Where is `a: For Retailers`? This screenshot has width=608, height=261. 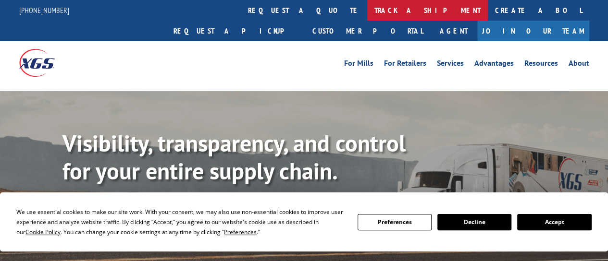 a: For Retailers is located at coordinates (405, 65).